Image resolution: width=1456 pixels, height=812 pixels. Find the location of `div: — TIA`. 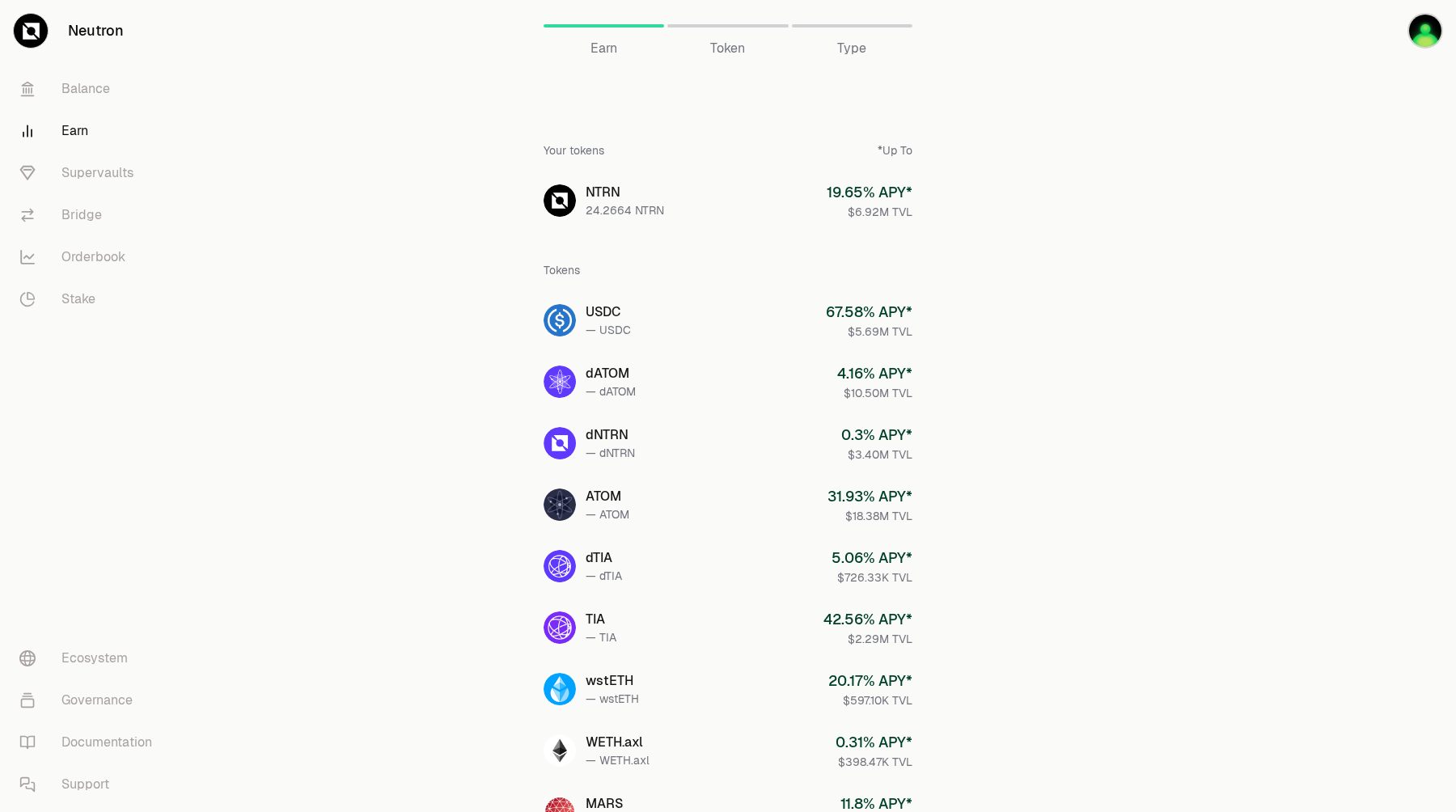

div: — TIA is located at coordinates (601, 637).